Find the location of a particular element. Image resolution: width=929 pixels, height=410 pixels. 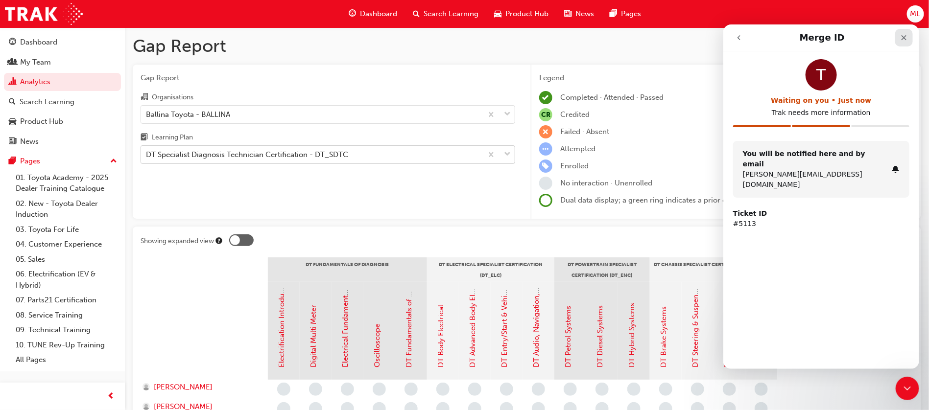

a: search-iconSearch Learning is located at coordinates (446, 14).